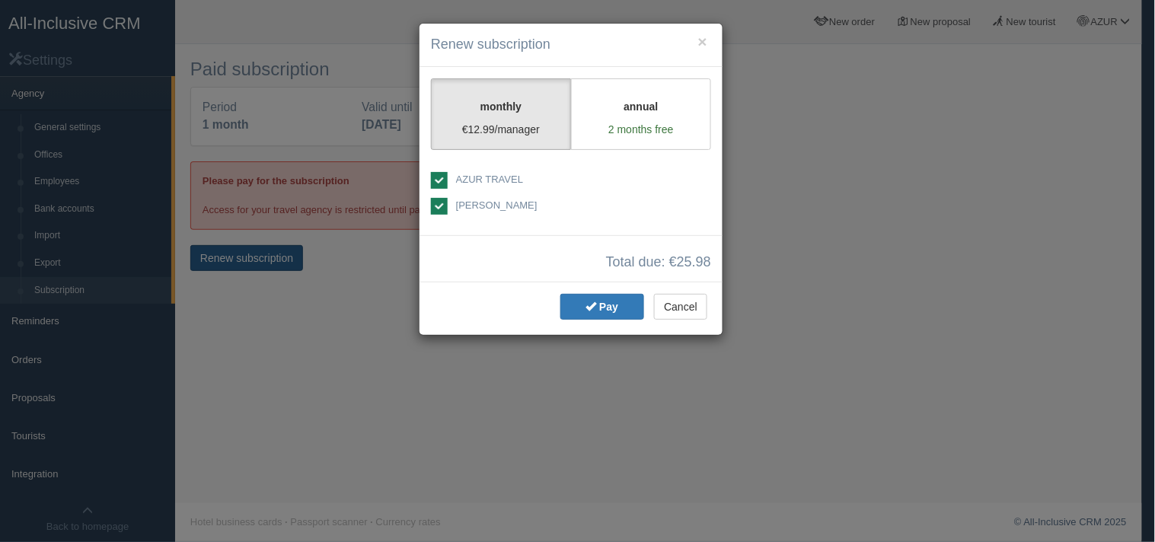  Describe the element at coordinates (641, 107) in the screenshot. I see `p: annual` at that location.